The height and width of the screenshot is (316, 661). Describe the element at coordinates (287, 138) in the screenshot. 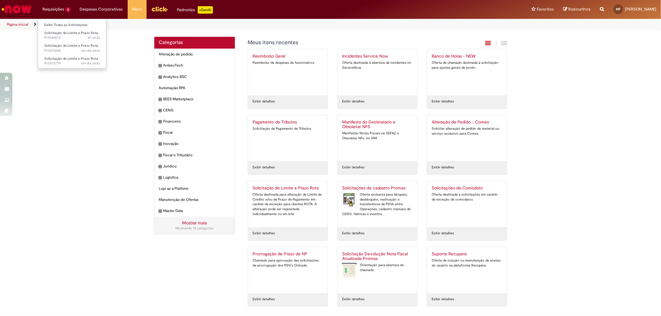

I see `a: Pagamento de Tributos Solicitação de Pagamento de Tributos` at that location.